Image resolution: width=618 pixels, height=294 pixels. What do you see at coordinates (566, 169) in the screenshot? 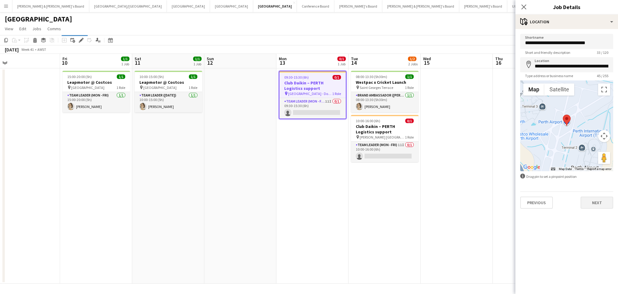
I see `button: Map Data` at bounding box center [566, 169].